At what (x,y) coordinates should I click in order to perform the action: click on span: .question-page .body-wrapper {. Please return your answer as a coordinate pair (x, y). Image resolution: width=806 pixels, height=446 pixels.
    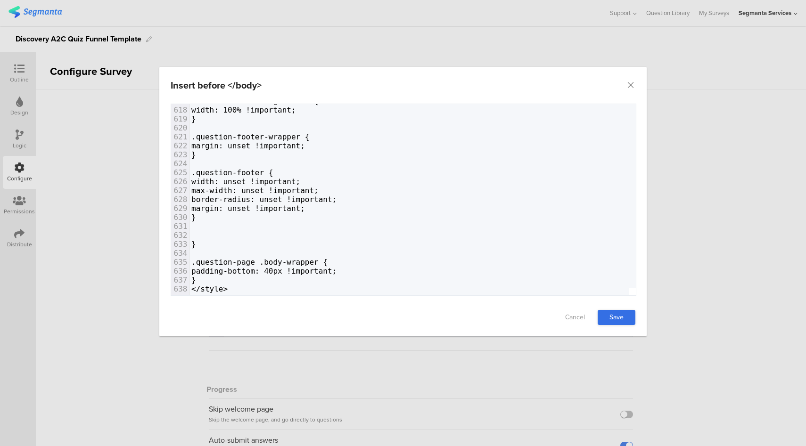
    Looking at the image, I should click on (259, 262).